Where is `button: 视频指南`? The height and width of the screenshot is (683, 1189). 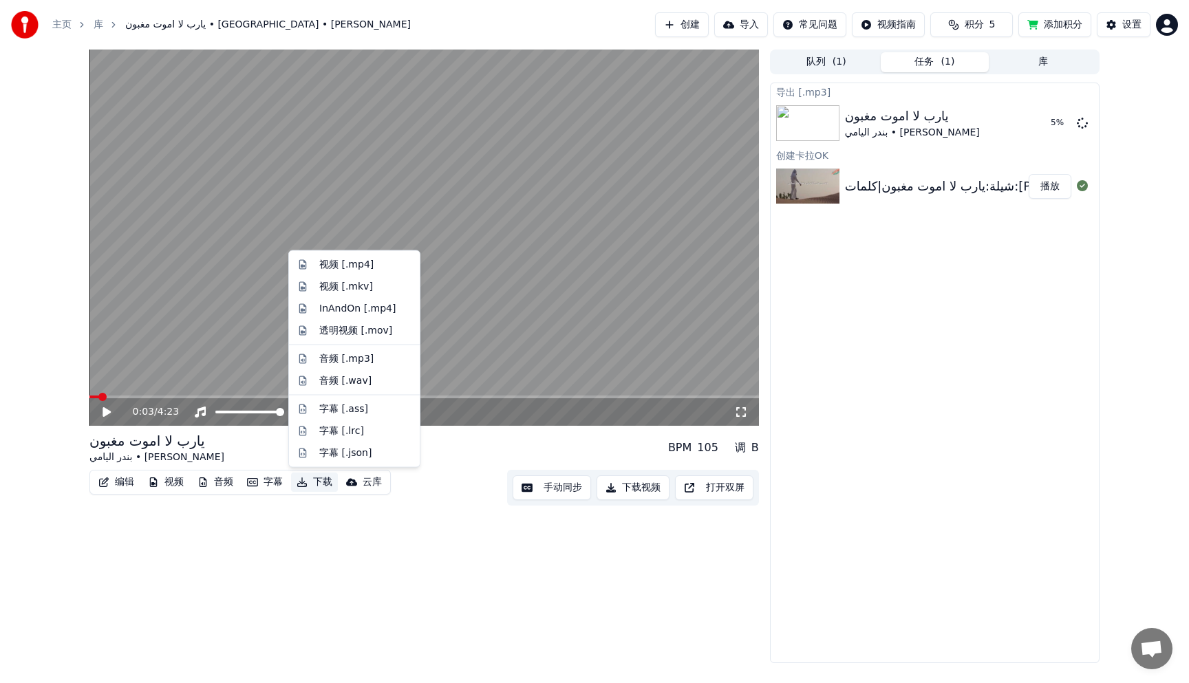 button: 视频指南 is located at coordinates (888, 25).